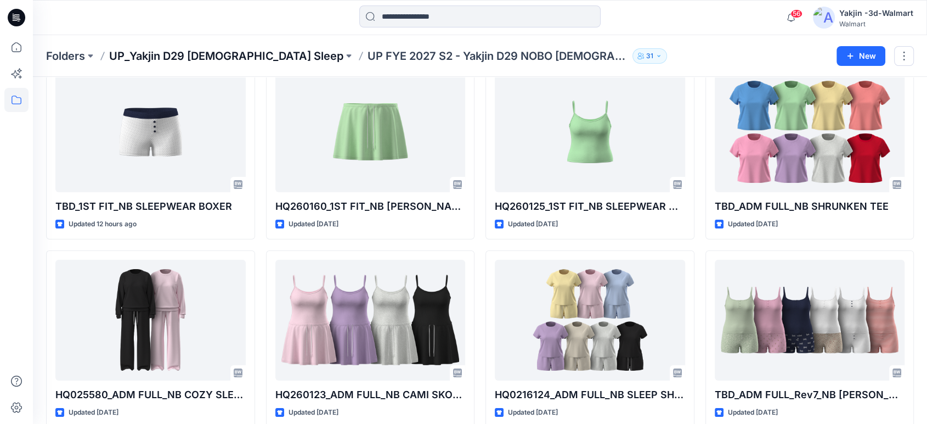  What do you see at coordinates (650, 56) in the screenshot?
I see `button: 31` at bounding box center [650, 56].